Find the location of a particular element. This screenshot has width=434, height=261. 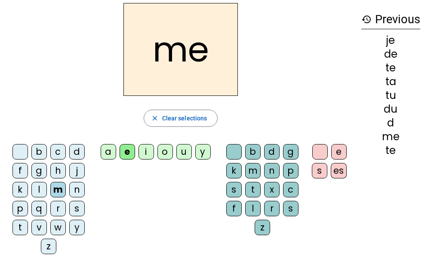

div: du is located at coordinates (390, 109).